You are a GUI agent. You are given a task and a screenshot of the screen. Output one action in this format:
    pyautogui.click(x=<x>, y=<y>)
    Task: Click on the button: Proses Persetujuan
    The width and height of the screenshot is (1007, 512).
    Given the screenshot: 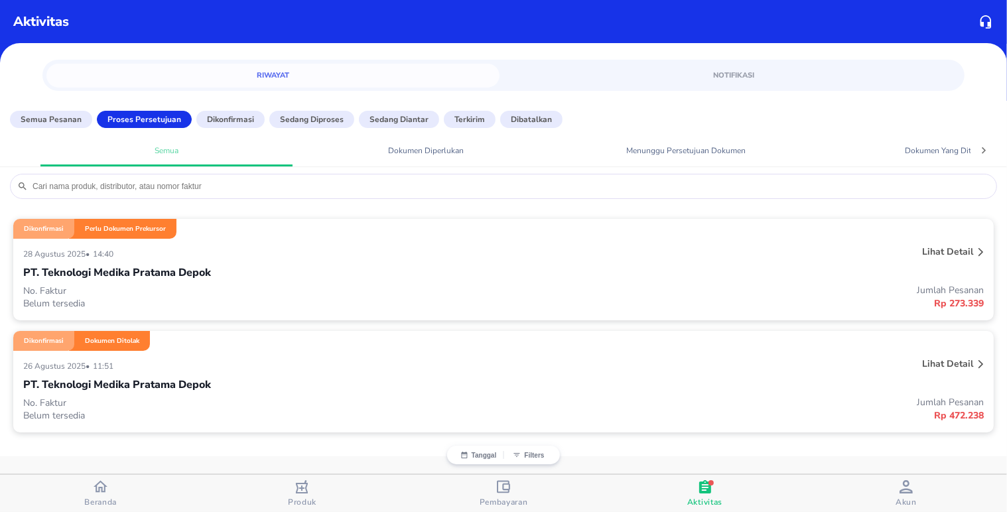 What is the action you would take?
    pyautogui.click(x=144, y=119)
    